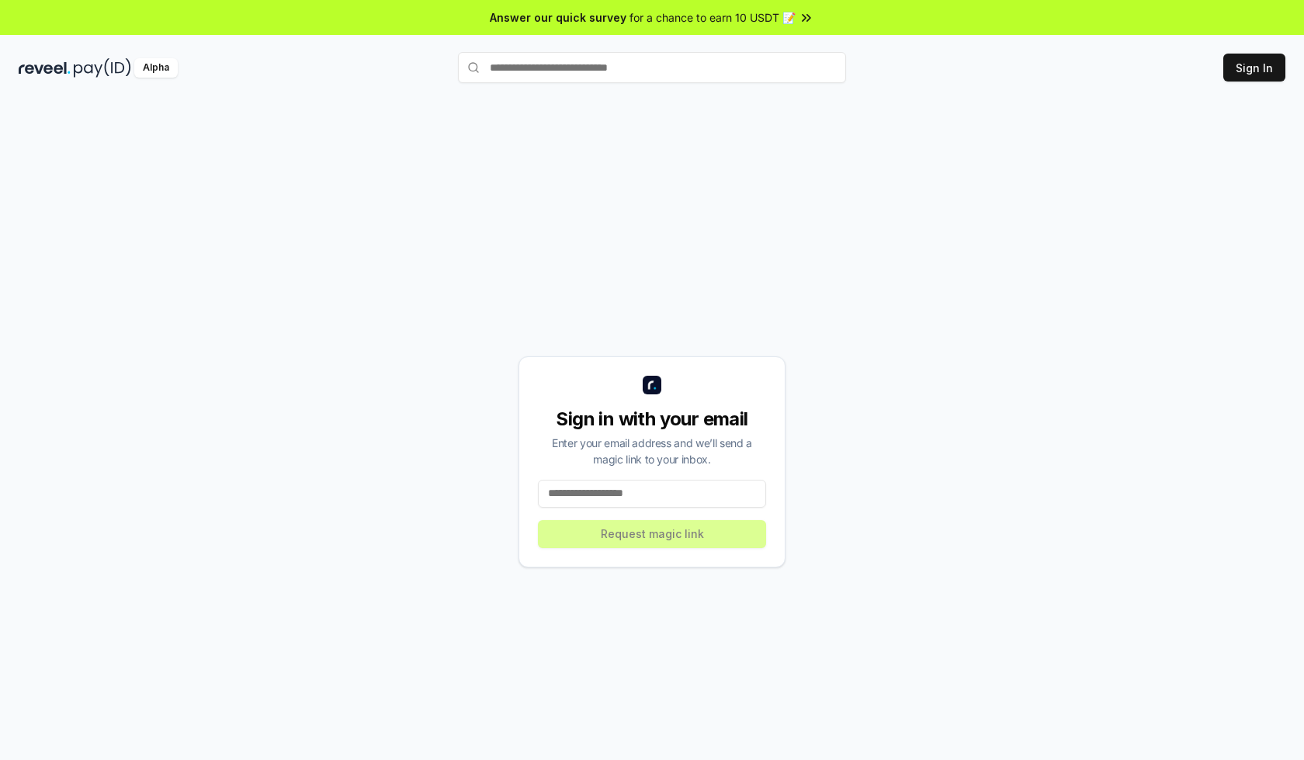  Describe the element at coordinates (652, 385) in the screenshot. I see `img: logo_small` at that location.